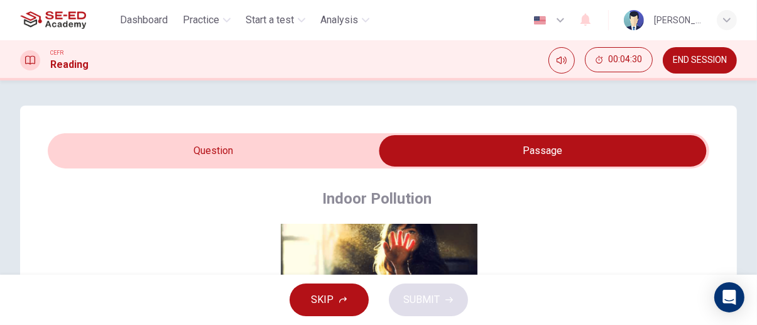  Describe the element at coordinates (634, 20) in the screenshot. I see `img: Profile picture` at that location.